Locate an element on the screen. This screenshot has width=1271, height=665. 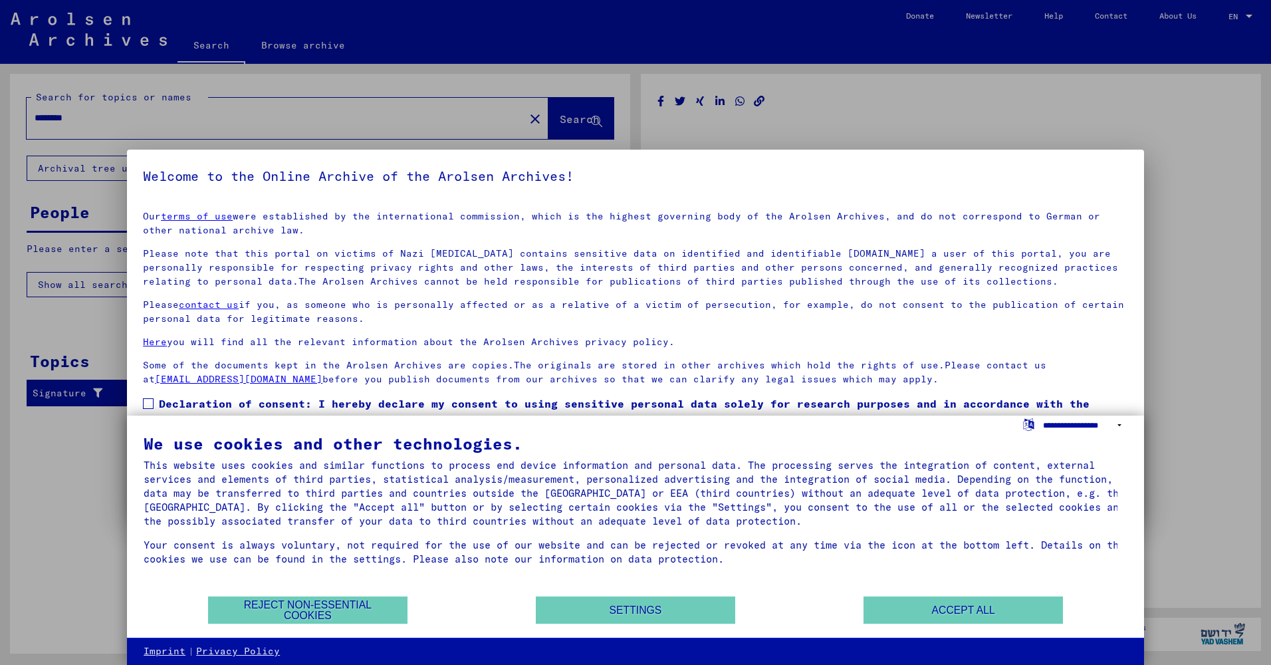
button: Accept all is located at coordinates (963, 609).